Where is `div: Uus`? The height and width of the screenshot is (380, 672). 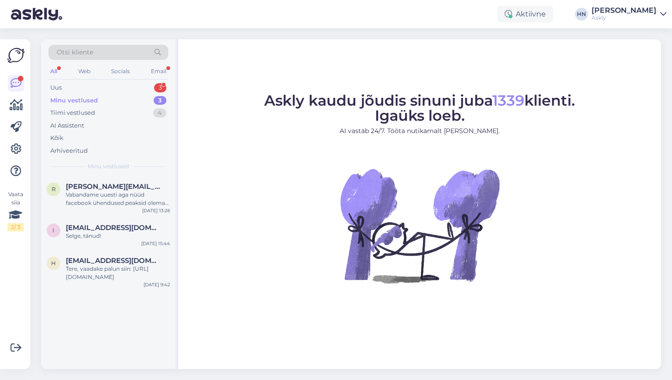
div: Uus is located at coordinates (56, 88).